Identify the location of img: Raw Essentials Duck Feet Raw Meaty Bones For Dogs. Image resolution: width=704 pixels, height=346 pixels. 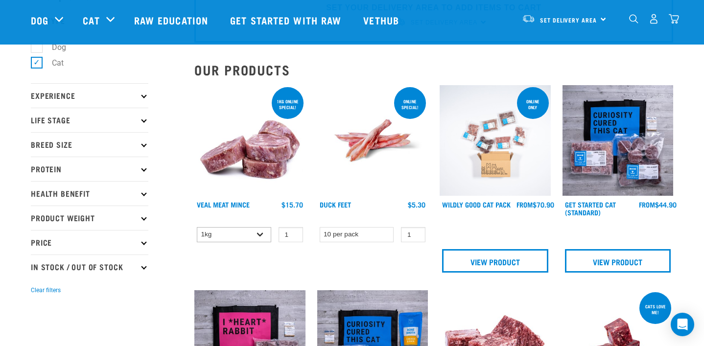
(373, 140).